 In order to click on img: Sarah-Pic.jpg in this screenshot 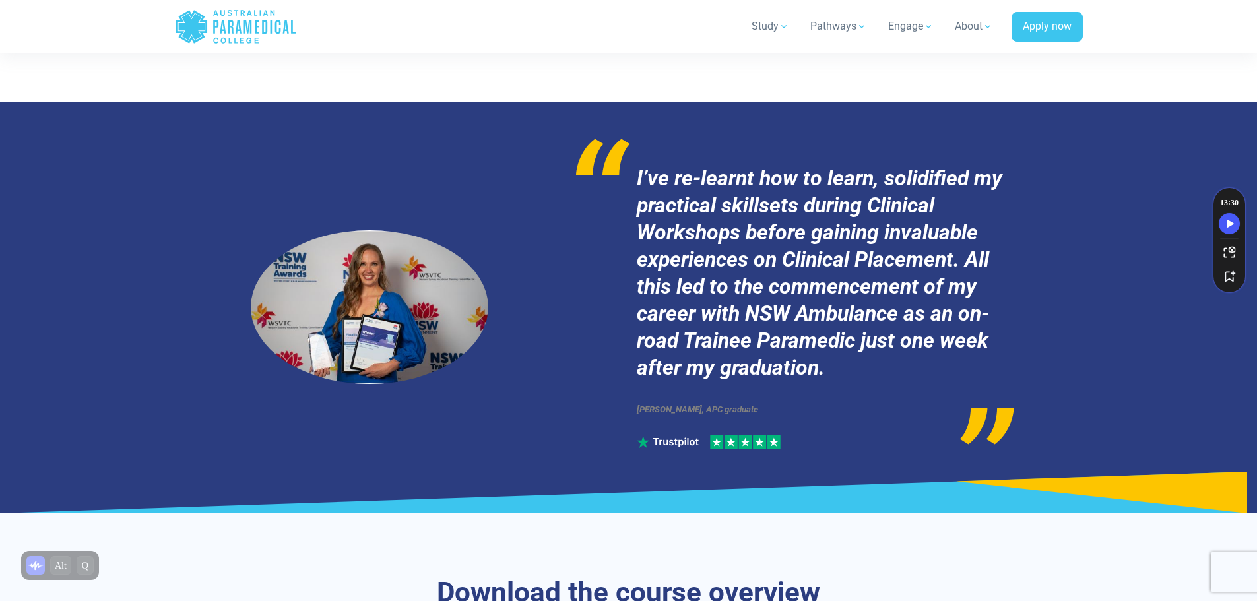, I will do `click(370, 307)`.